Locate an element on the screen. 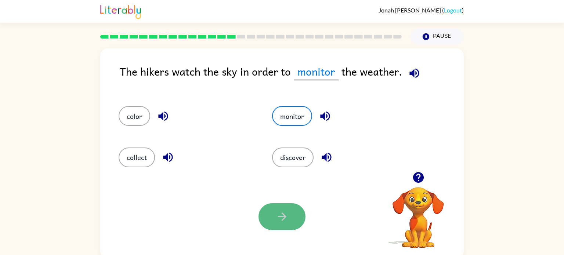 This screenshot has height=255, width=564. button: discover is located at coordinates (293, 158).